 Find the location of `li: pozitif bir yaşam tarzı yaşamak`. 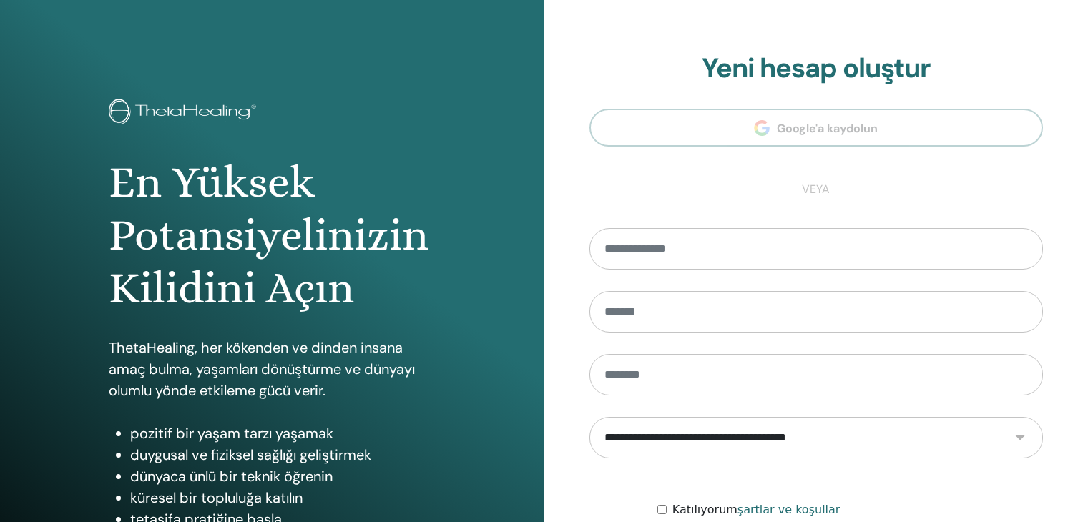

li: pozitif bir yaşam tarzı yaşamak is located at coordinates (283, 434).